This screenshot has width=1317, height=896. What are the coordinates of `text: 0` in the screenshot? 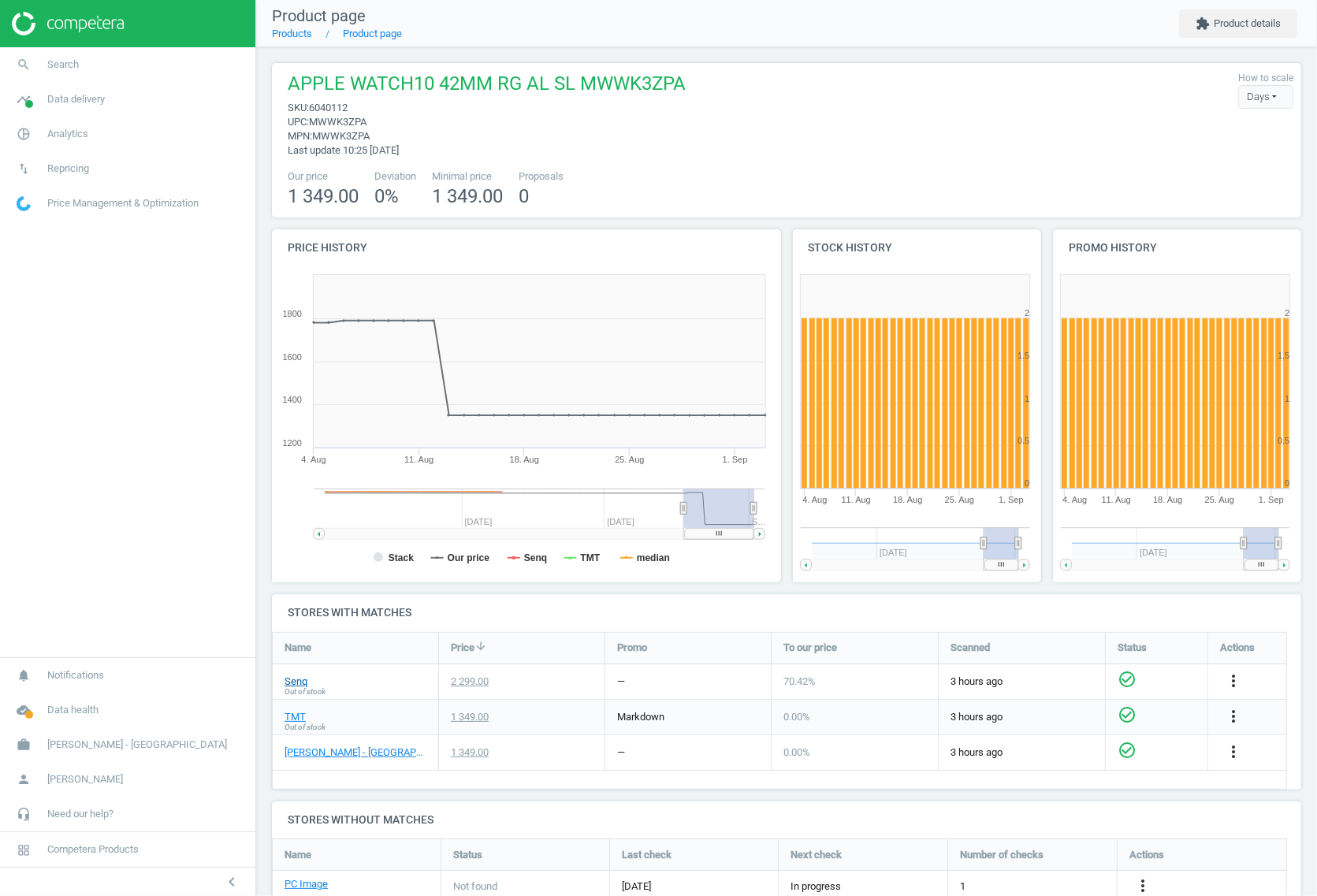 It's located at (1287, 484).